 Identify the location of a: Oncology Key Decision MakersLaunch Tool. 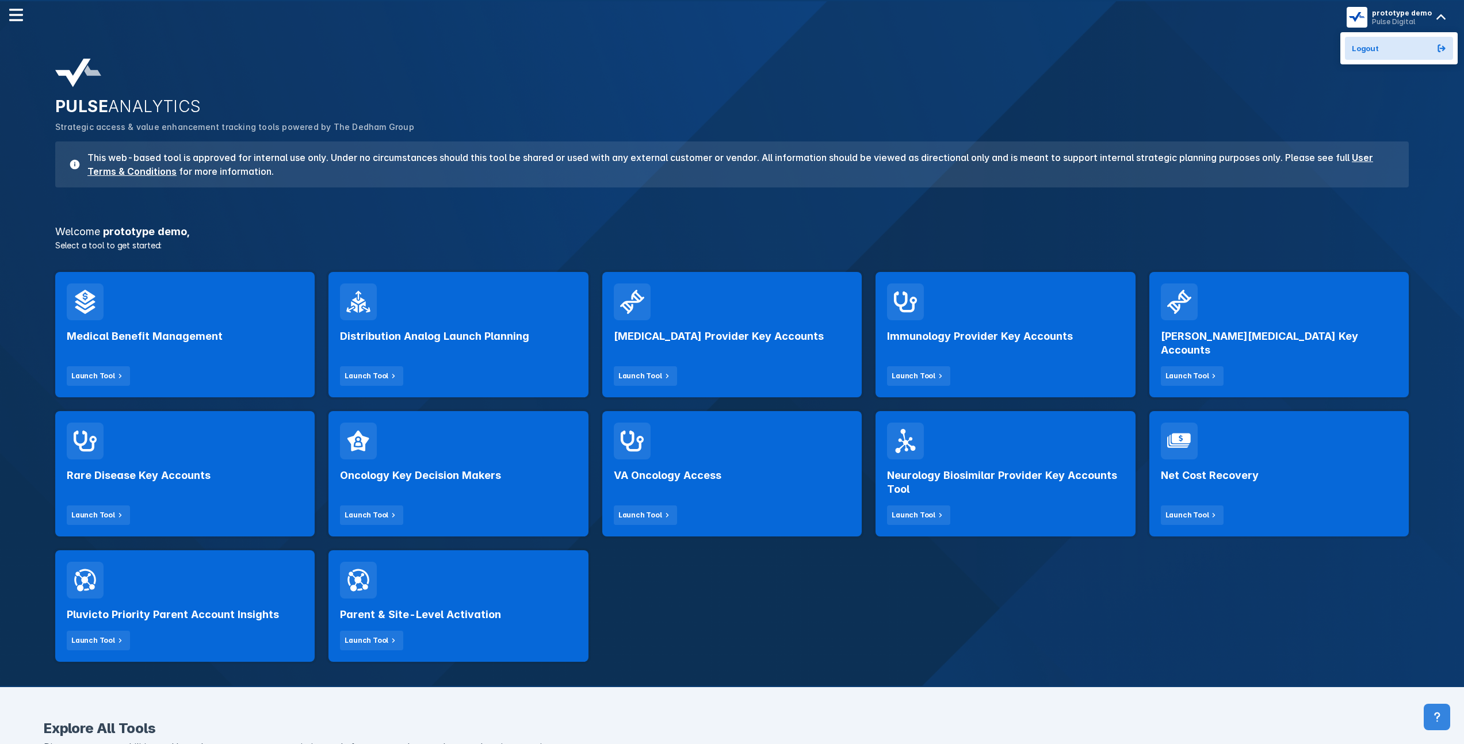
(458, 474).